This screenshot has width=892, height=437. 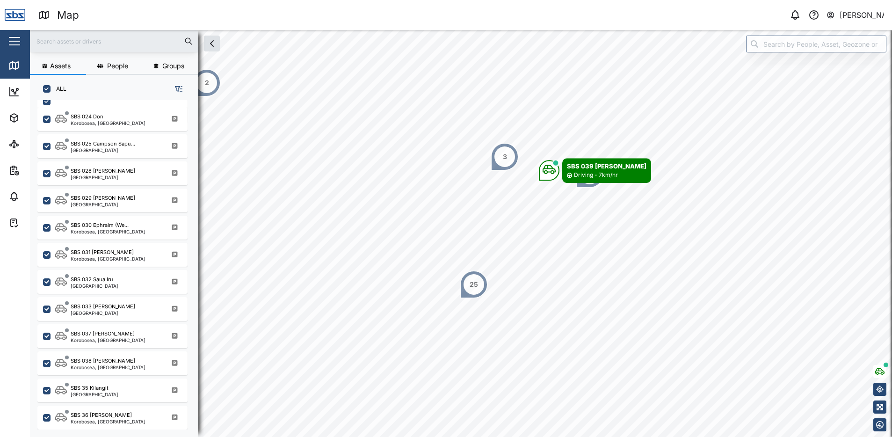 What do you see at coordinates (92, 279) in the screenshot?
I see `div: SBS 032 Saua Iru` at bounding box center [92, 279].